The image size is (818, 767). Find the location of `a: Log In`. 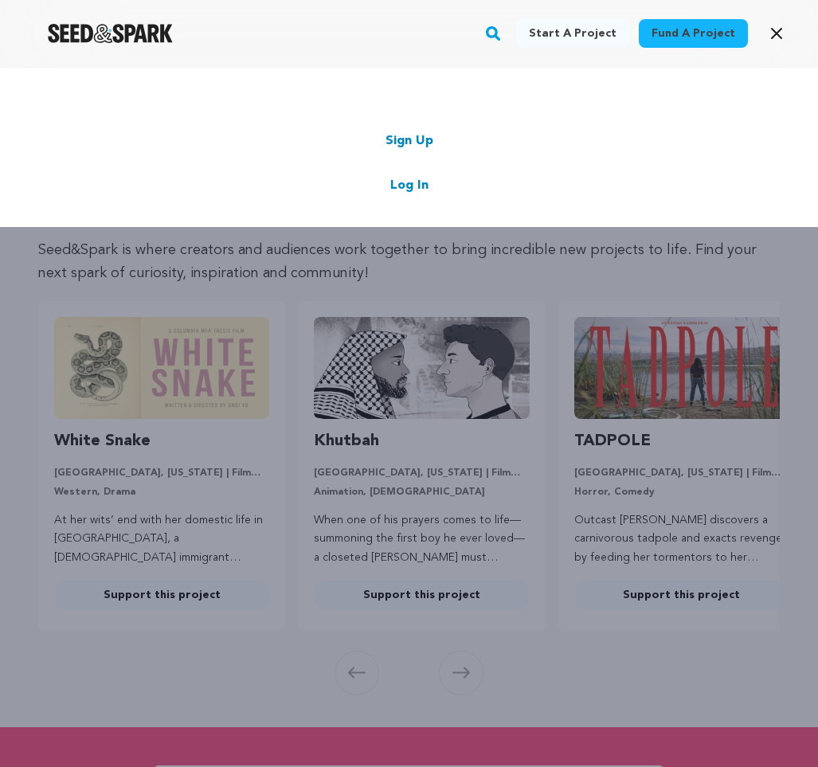

a: Log In is located at coordinates (409, 186).